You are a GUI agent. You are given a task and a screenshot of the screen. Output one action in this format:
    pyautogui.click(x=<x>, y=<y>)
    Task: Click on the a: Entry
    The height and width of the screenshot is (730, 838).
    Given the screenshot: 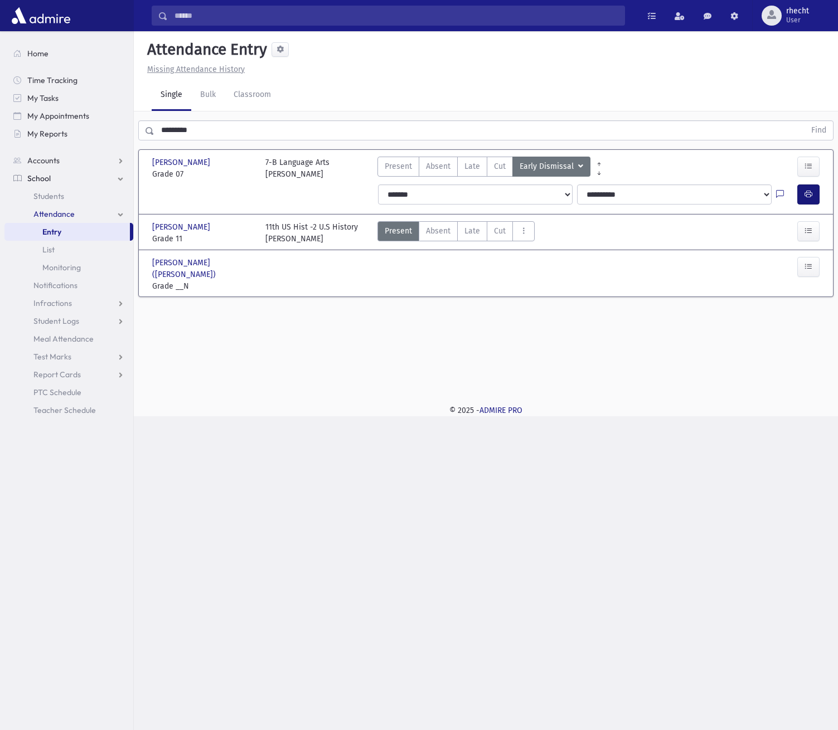 What is the action you would take?
    pyautogui.click(x=67, y=232)
    